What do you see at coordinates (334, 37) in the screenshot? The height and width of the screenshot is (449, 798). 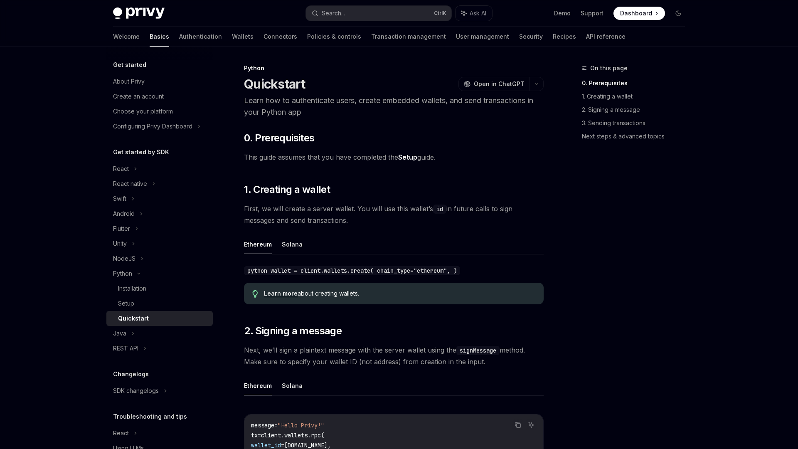 I see `a: Policies & controls` at bounding box center [334, 37].